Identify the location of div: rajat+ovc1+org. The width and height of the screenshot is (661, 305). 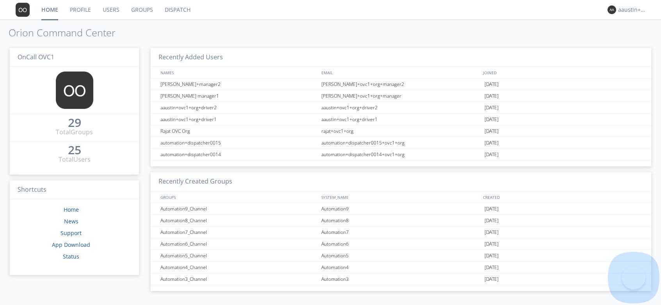
(401, 131).